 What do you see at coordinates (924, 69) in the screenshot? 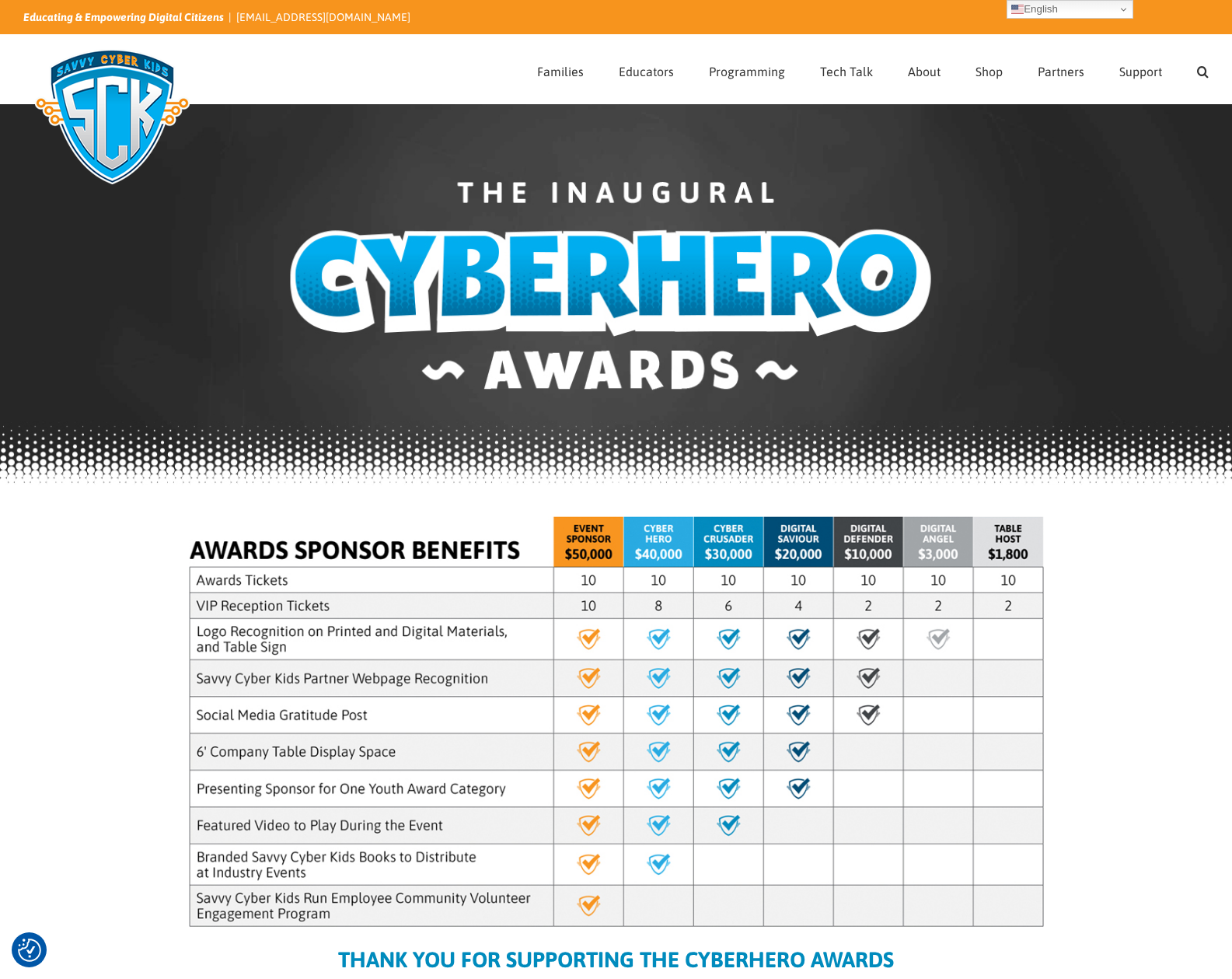
I see `a: About` at bounding box center [924, 69].